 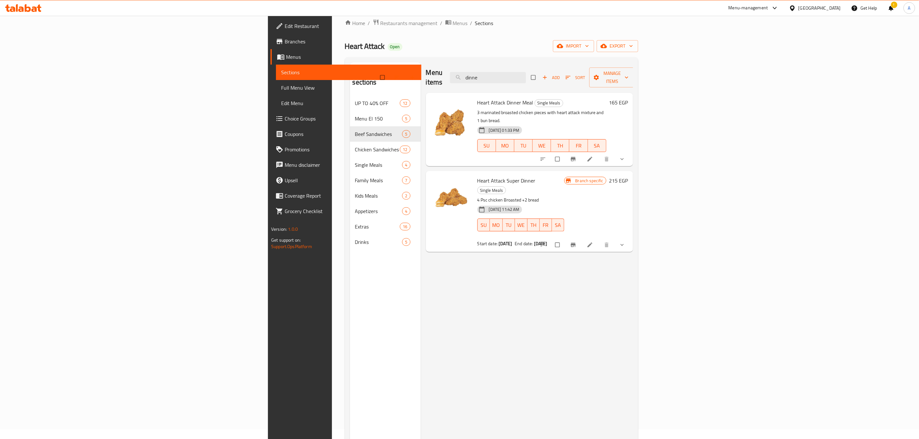 What do you see at coordinates (546, 225) in the screenshot?
I see `button: FR` at bounding box center [546, 225].